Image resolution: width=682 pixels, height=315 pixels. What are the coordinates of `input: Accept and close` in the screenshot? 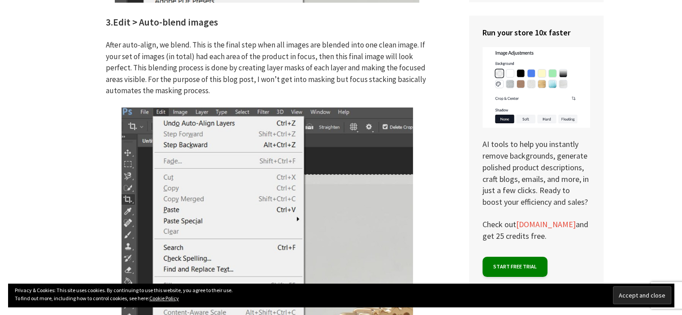 It's located at (642, 296).